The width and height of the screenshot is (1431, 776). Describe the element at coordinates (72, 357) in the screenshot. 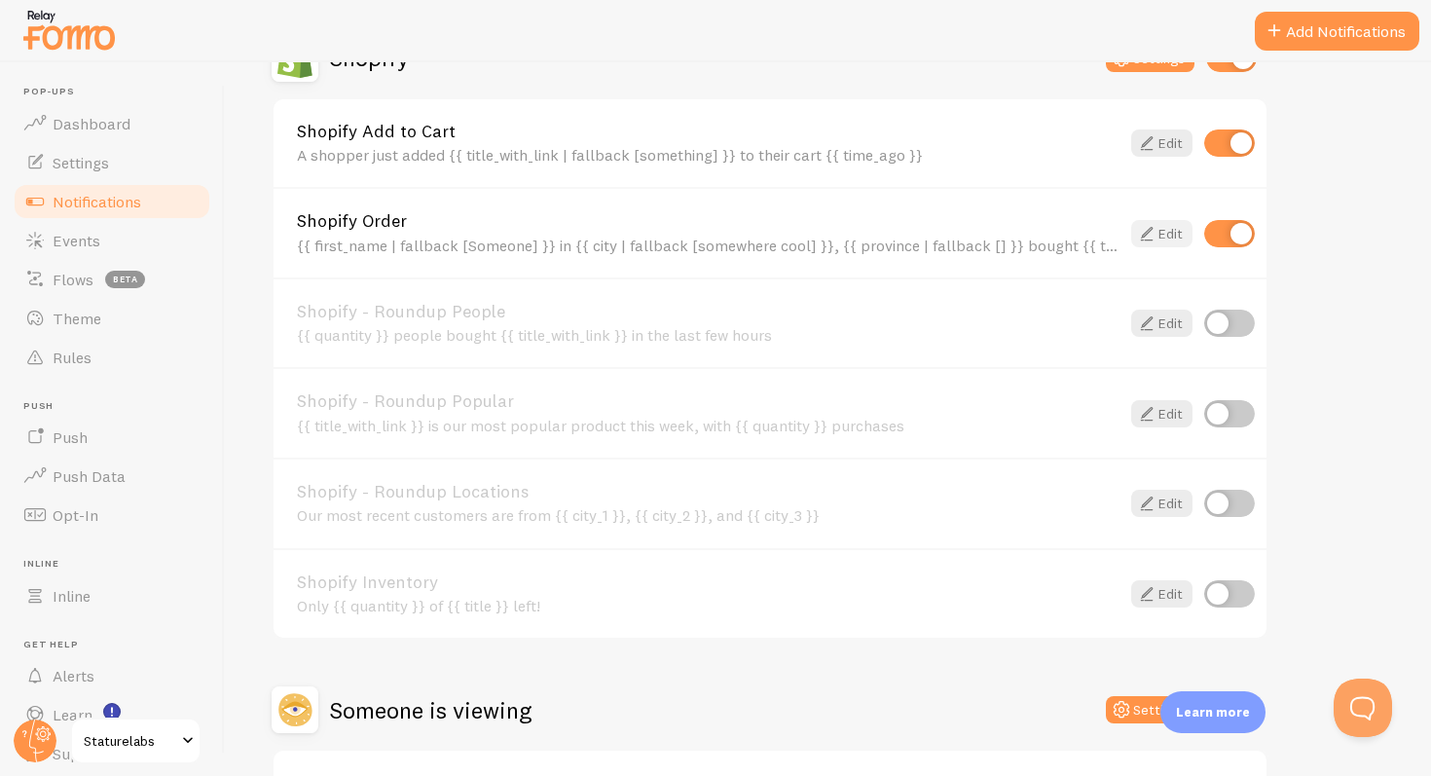

I see `span: Rules` at that location.